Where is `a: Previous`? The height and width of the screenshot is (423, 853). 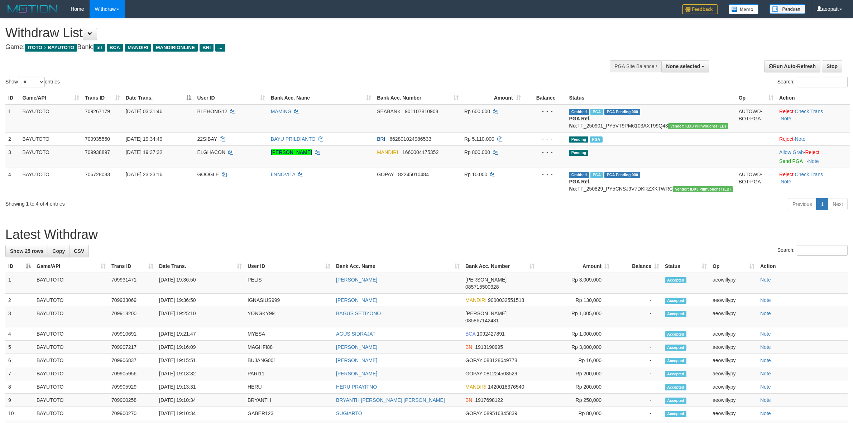
a: Previous is located at coordinates (802, 204).